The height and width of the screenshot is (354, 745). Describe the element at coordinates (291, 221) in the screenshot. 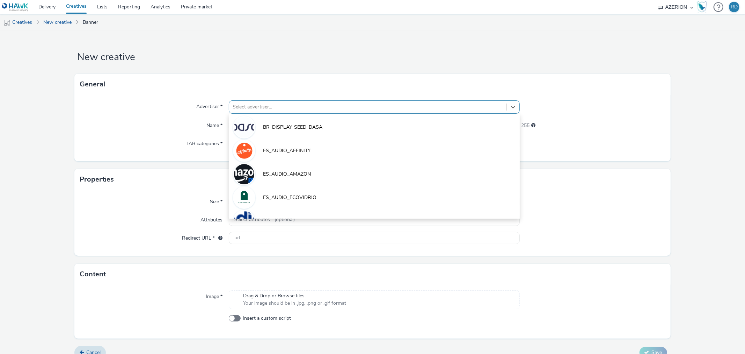

I see `span: ES_AUDIO_MUNDIPLAN` at that location.